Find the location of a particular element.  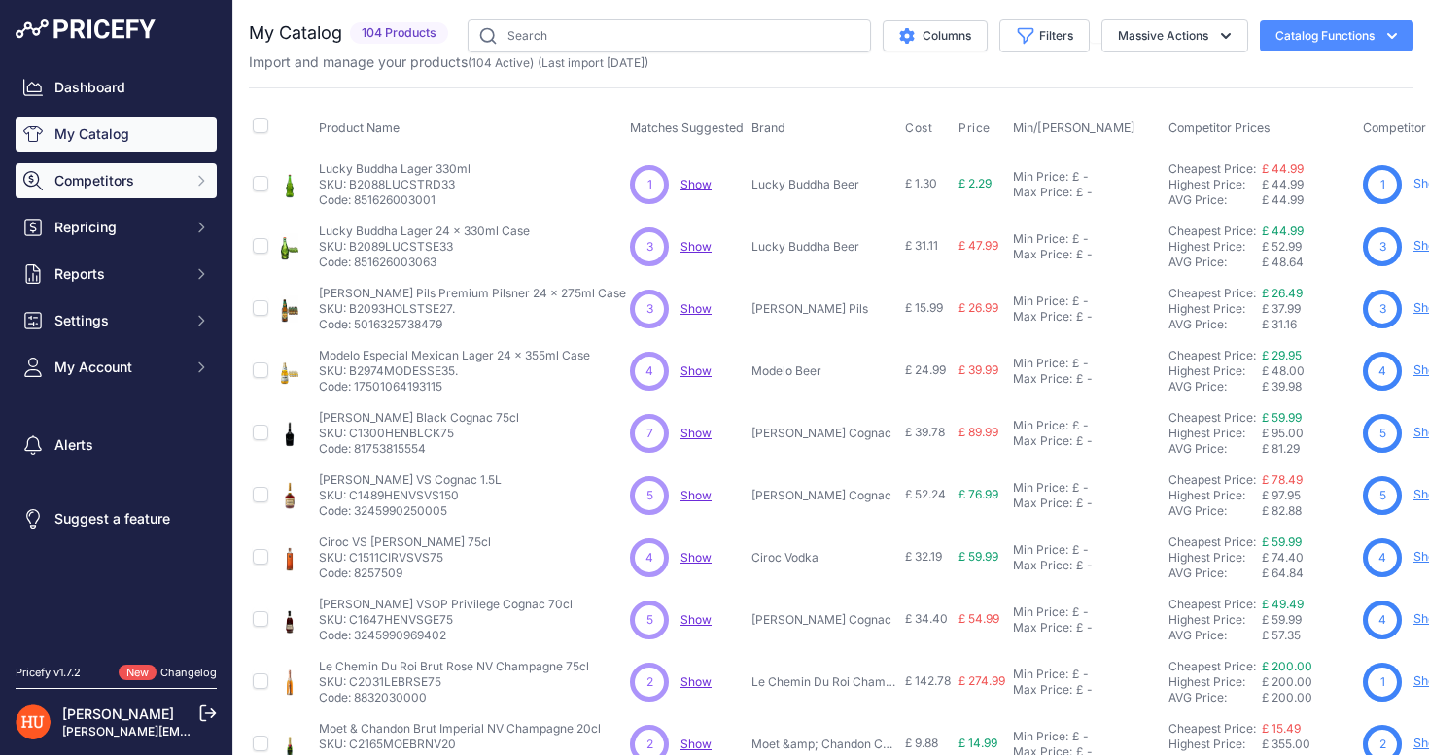

span: £ 44.99 is located at coordinates (1282, 184).